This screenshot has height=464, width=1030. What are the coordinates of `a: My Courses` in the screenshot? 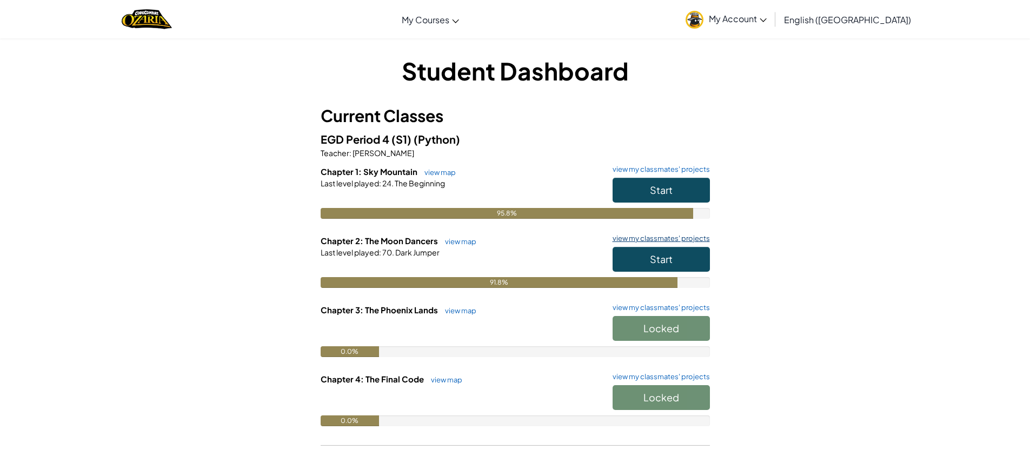 It's located at (430, 19).